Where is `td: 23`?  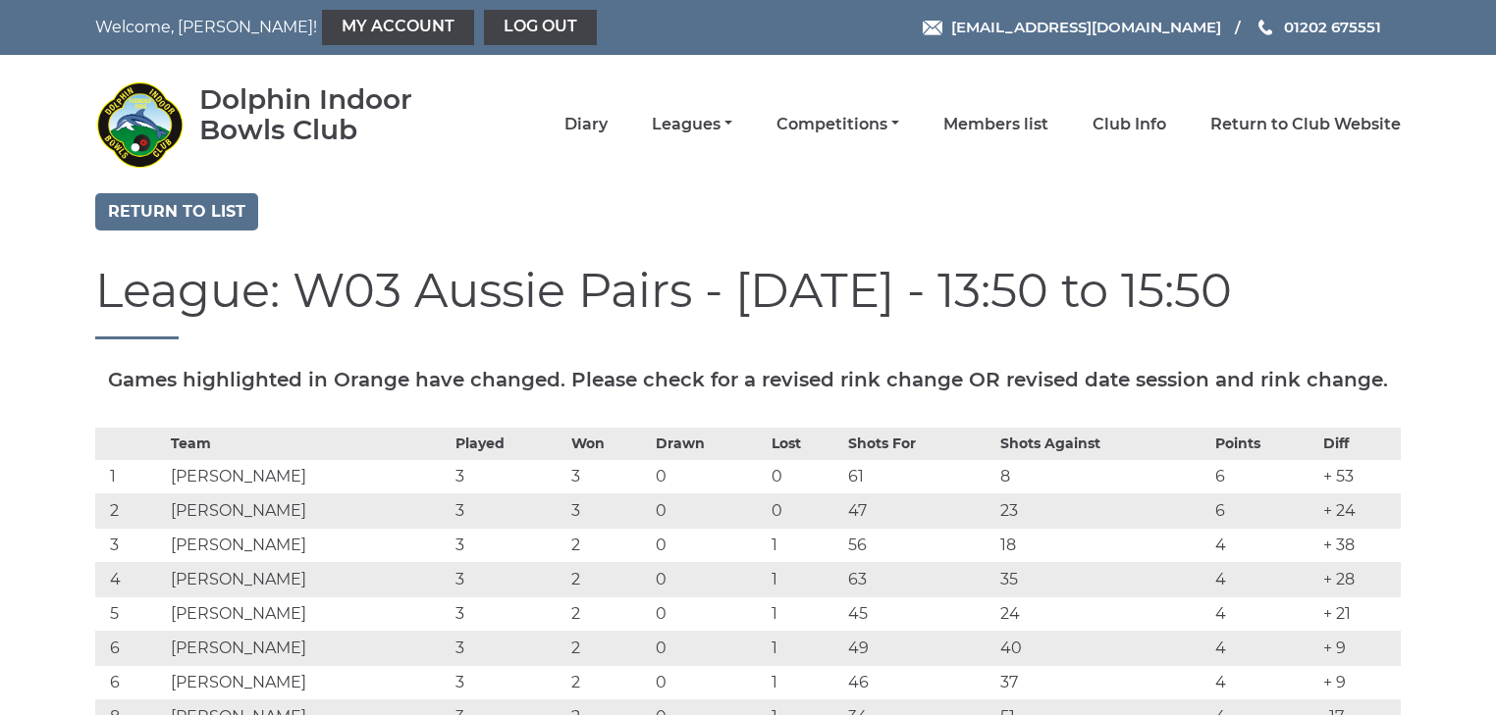 td: 23 is located at coordinates (1102, 510).